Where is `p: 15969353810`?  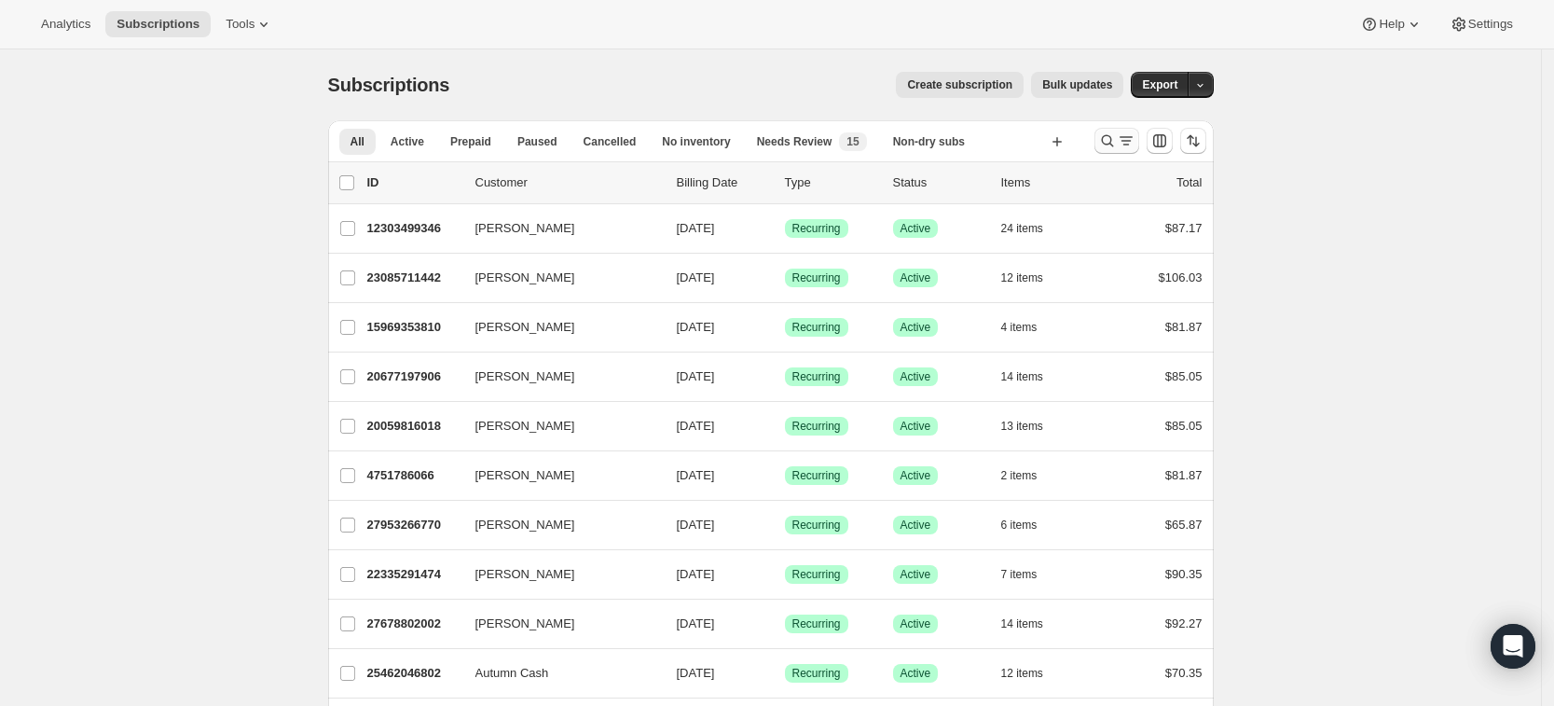
p: 15969353810 is located at coordinates (414, 327).